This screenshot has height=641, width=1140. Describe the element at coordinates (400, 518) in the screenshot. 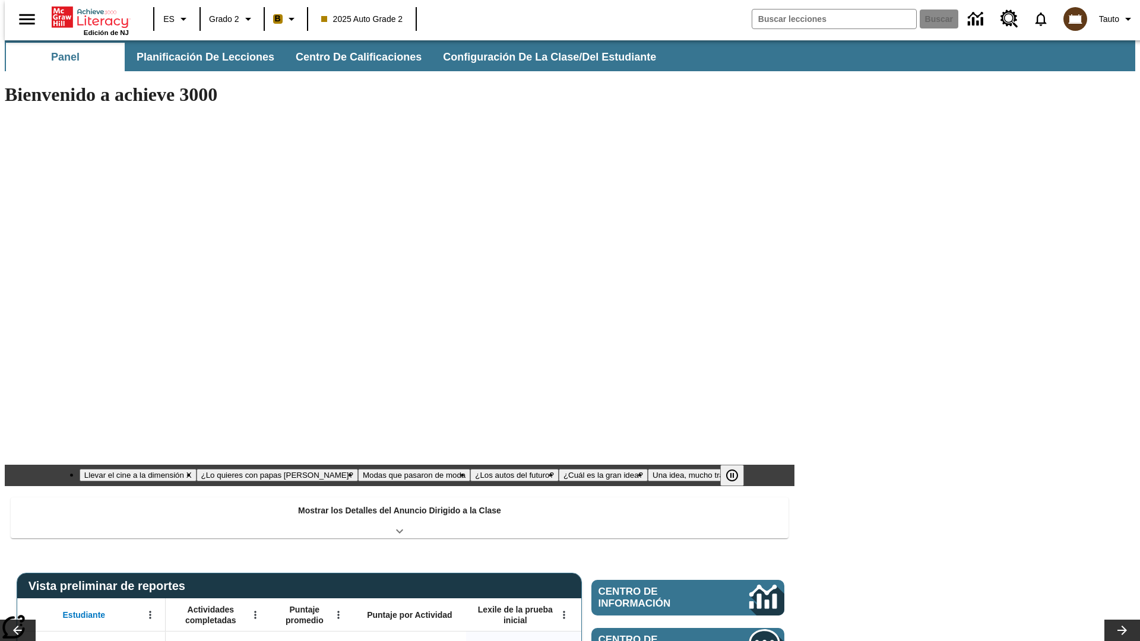

I see `div: Mostrar los Detalles del Anuncio Dirigido a la Clase` at that location.